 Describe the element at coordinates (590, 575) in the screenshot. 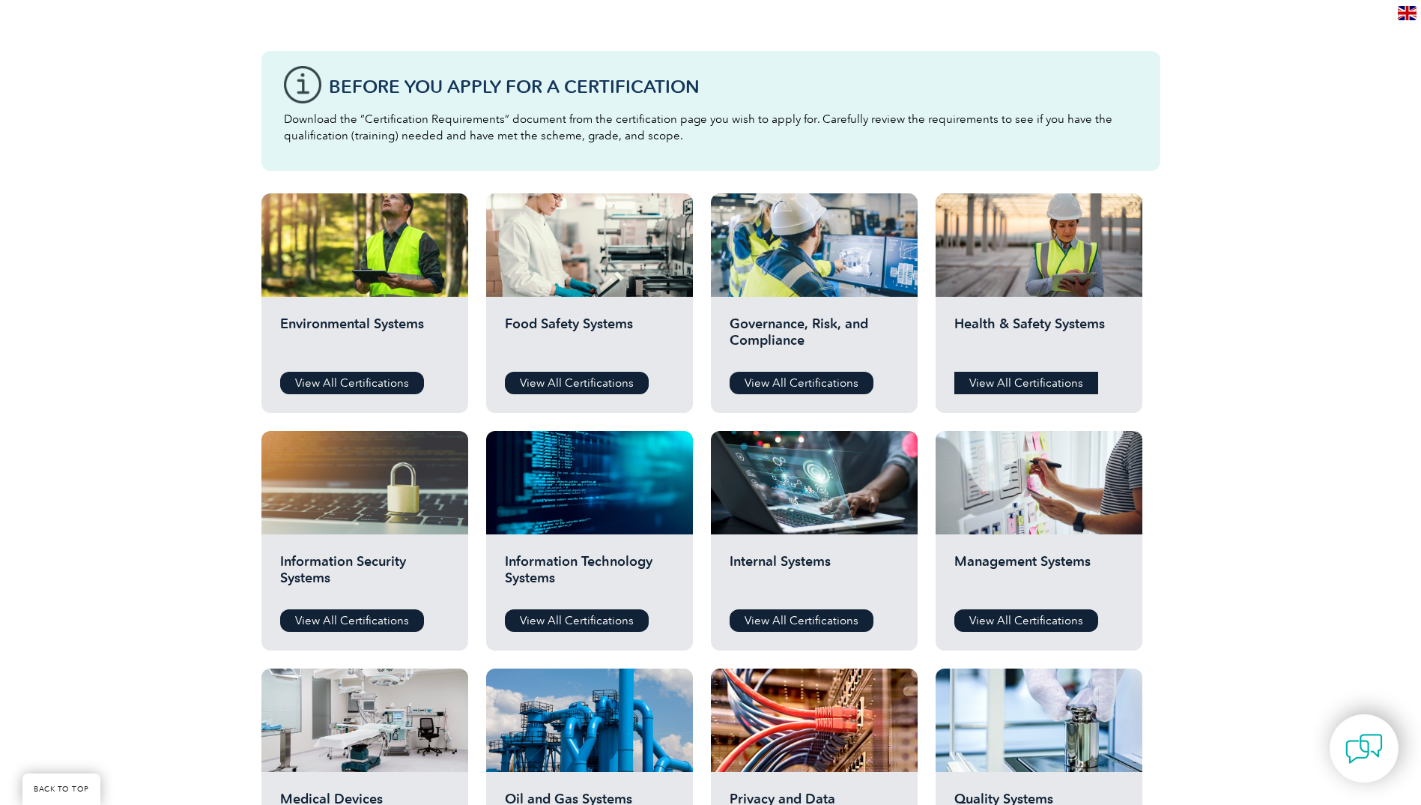

I see `h2: Information Technology Systems` at that location.